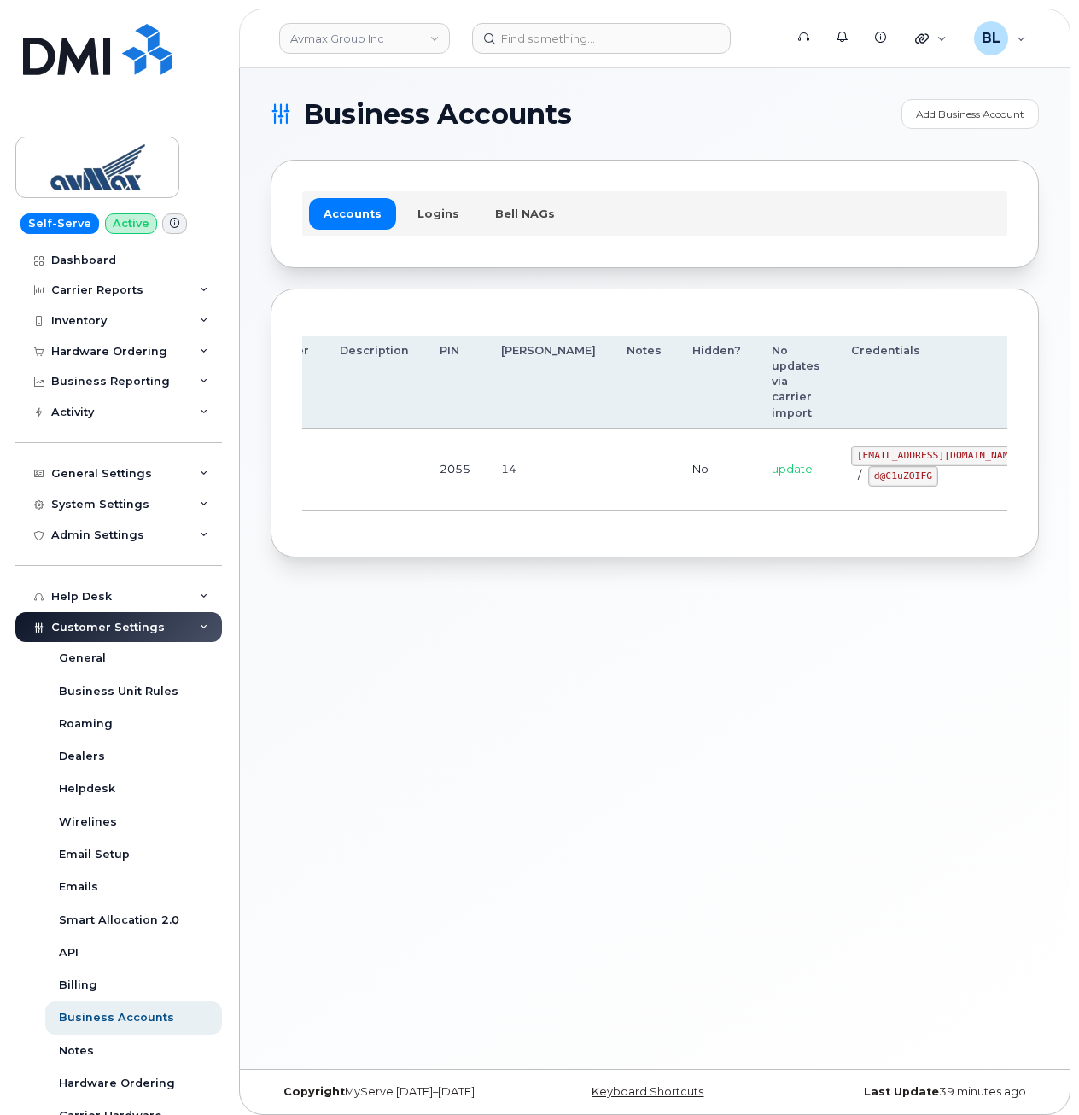 The width and height of the screenshot is (1079, 1115). Describe the element at coordinates (353, 213) in the screenshot. I see `a: Accounts` at that location.